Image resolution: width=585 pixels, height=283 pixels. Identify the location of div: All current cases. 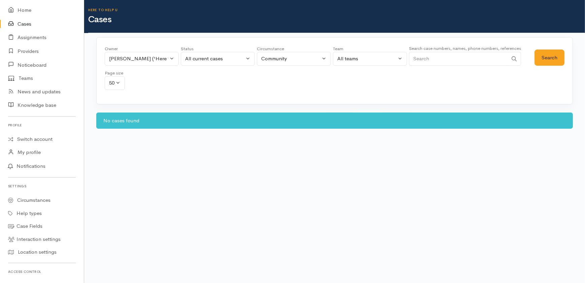
(215, 59).